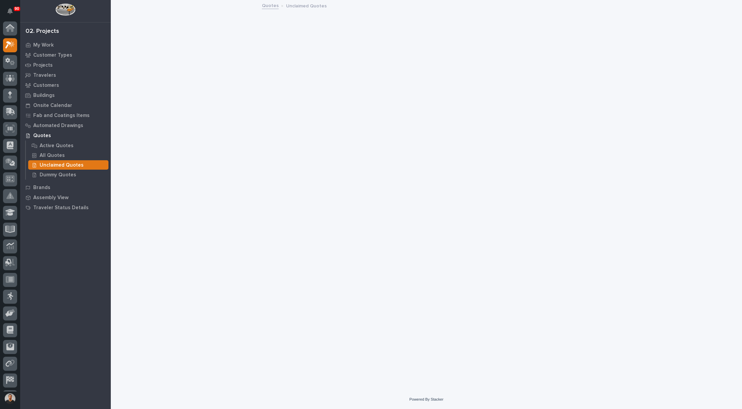 The image size is (742, 409). I want to click on p: My Work, so click(43, 45).